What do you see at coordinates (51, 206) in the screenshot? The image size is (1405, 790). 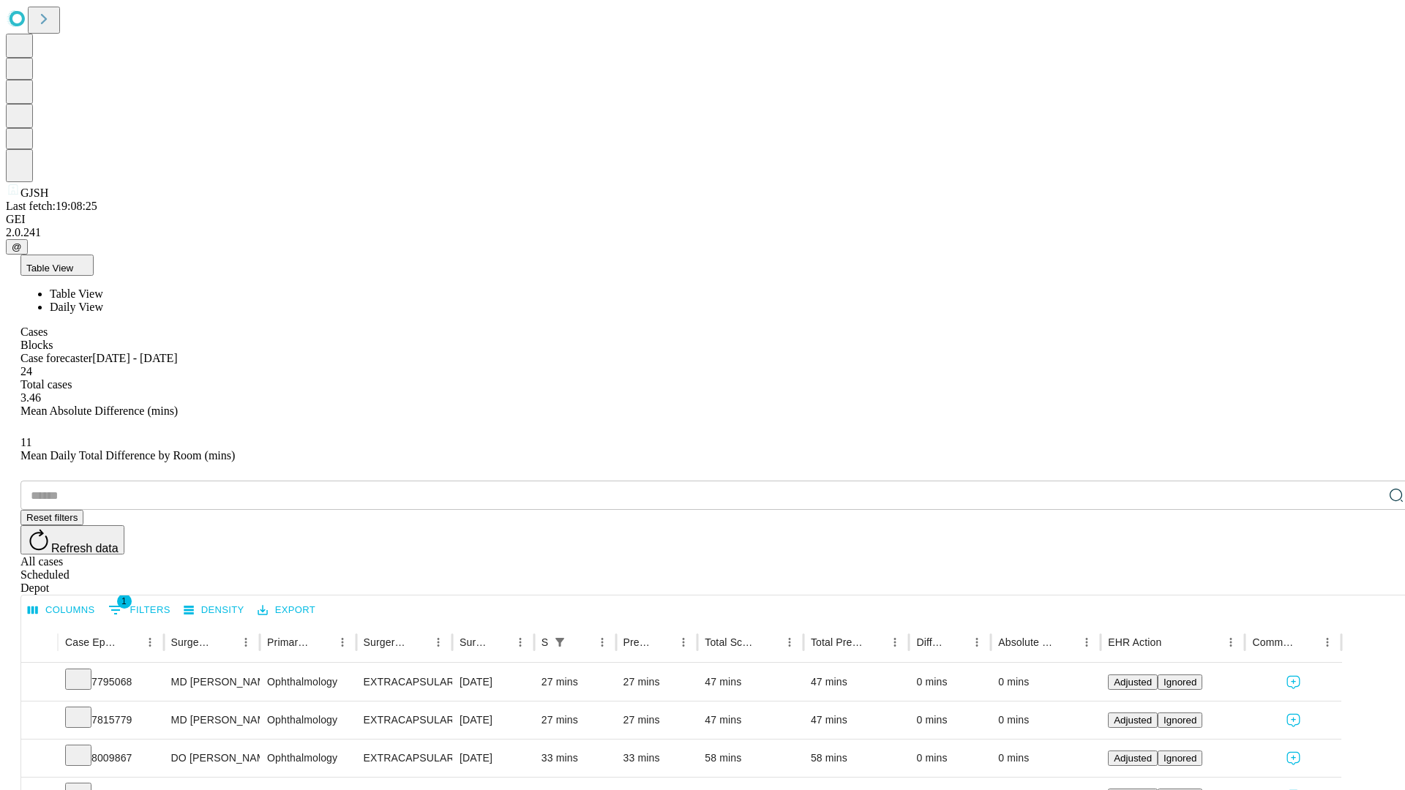 I see `span: Last fetch: 19:08:25` at bounding box center [51, 206].